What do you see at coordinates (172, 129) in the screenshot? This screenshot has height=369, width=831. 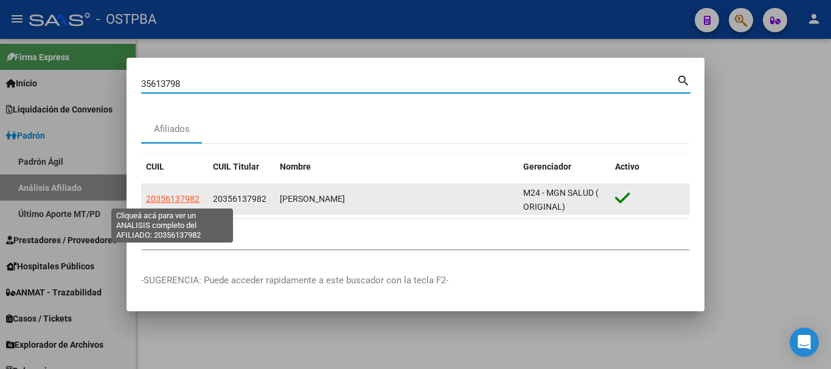 I see `div: Afiliados` at bounding box center [172, 129].